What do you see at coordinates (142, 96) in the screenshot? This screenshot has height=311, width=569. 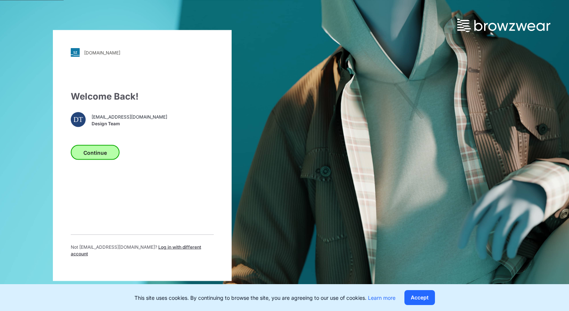 I see `div: Welcome Back!` at bounding box center [142, 96].